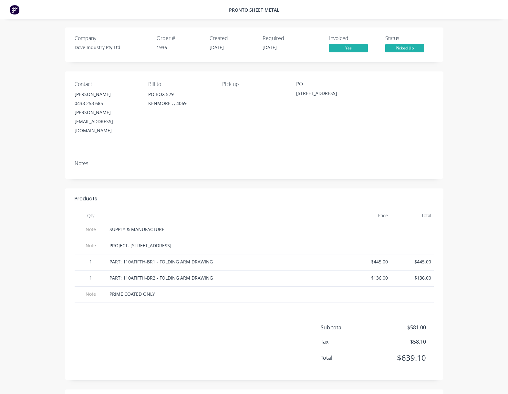 This screenshot has width=508, height=394. Describe the element at coordinates (106, 103) in the screenshot. I see `div: 0438 253 685` at that location.